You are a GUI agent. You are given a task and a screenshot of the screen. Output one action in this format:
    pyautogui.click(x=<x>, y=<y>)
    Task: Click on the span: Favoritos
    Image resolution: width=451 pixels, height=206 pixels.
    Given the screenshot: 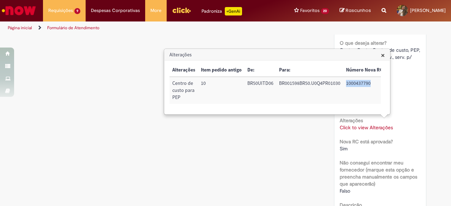 What is the action you would take?
    pyautogui.click(x=309, y=11)
    